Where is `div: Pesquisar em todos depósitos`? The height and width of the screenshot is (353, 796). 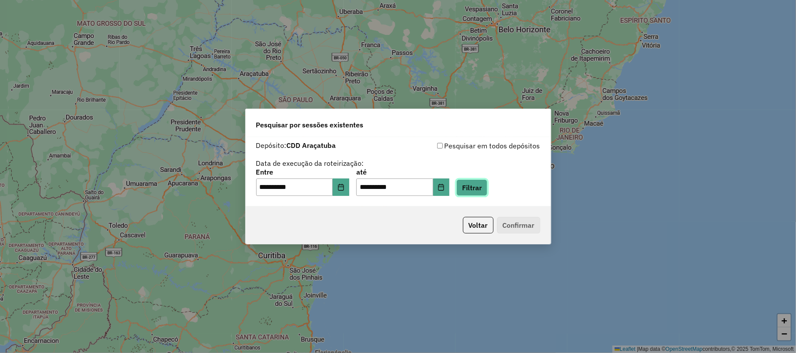 div: Pesquisar em todos depósitos is located at coordinates (469, 146).